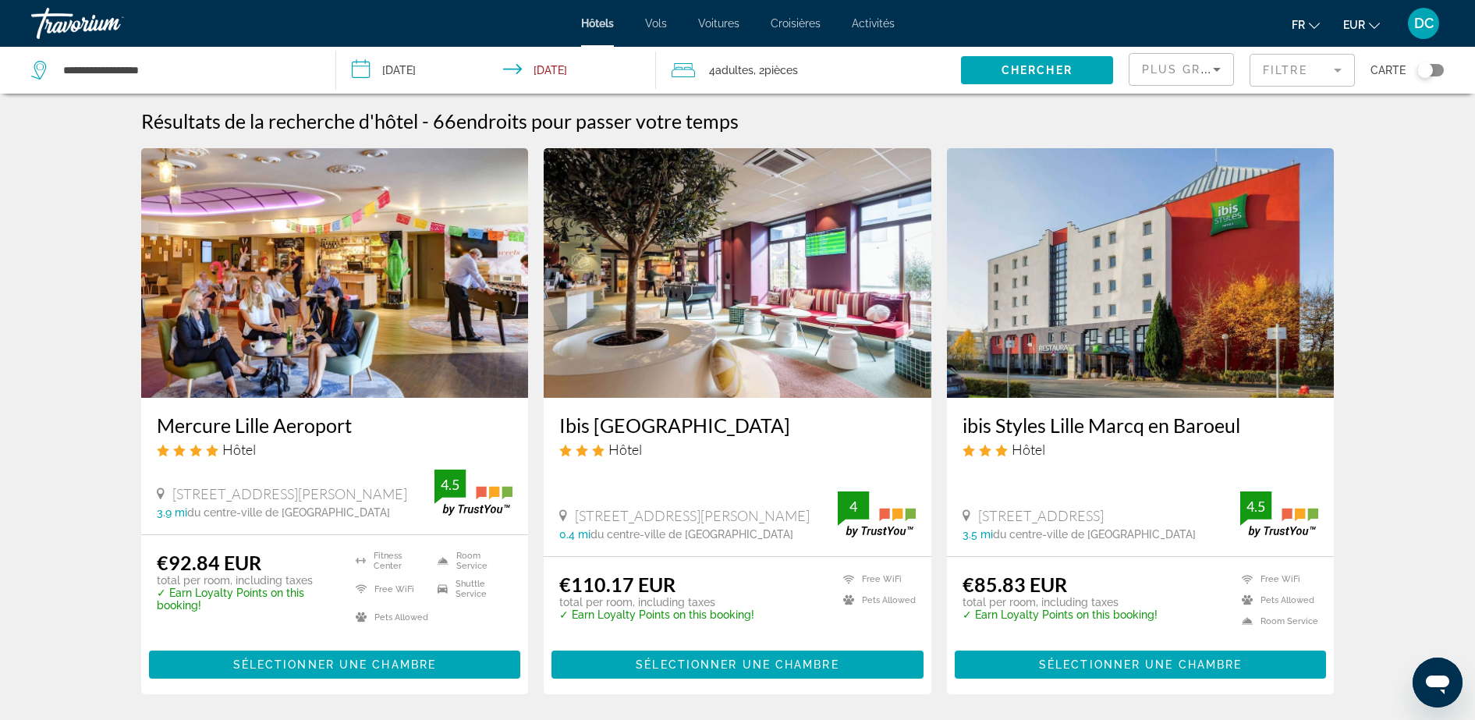 The image size is (1475, 720). What do you see at coordinates (775, 70) in the screenshot?
I see `span: , 2` at bounding box center [775, 70].